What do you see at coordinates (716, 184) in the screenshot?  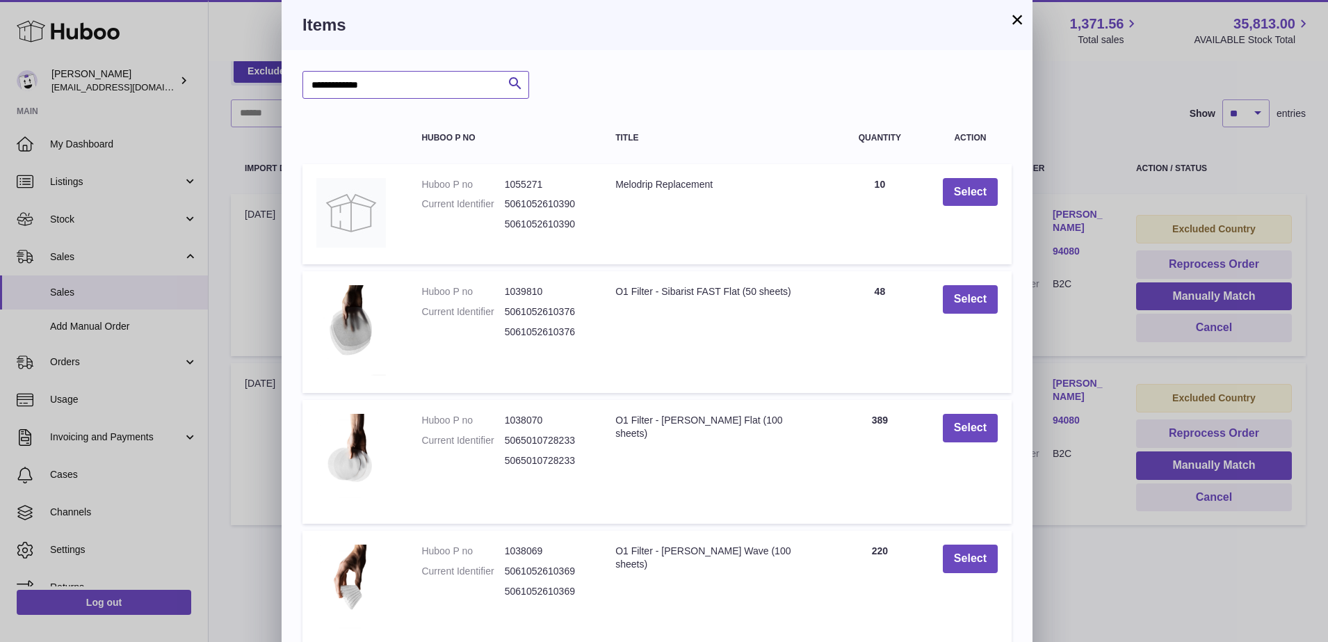 I see `div: Melodrip Replacement` at bounding box center [716, 184].